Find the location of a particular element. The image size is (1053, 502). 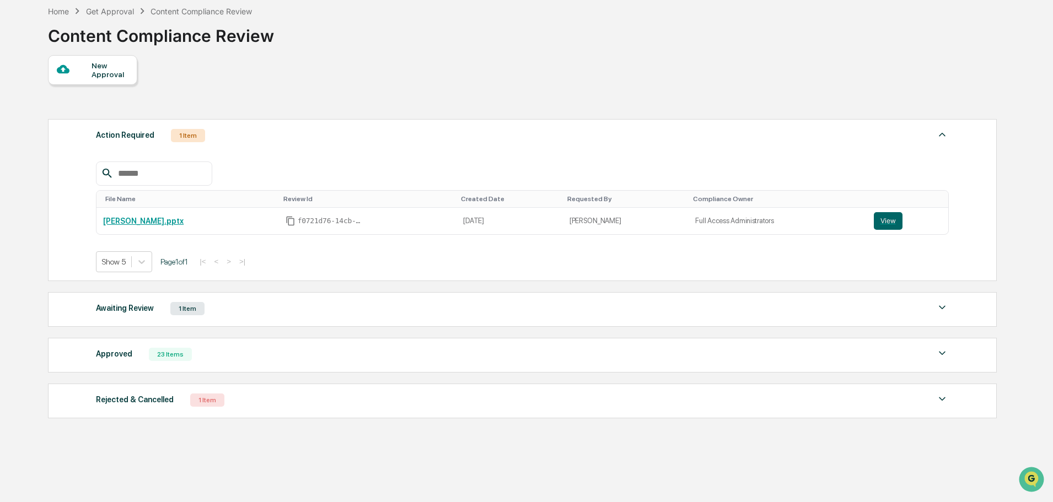

a: View is located at coordinates (908, 221).